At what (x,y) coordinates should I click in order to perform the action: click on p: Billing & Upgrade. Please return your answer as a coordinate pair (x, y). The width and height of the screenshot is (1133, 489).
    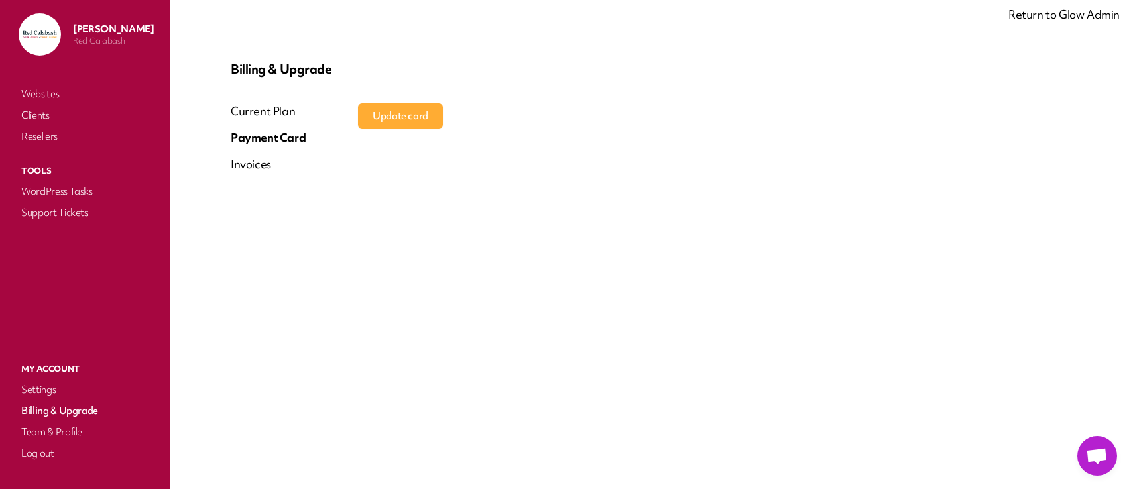
    Looking at the image, I should click on (651, 69).